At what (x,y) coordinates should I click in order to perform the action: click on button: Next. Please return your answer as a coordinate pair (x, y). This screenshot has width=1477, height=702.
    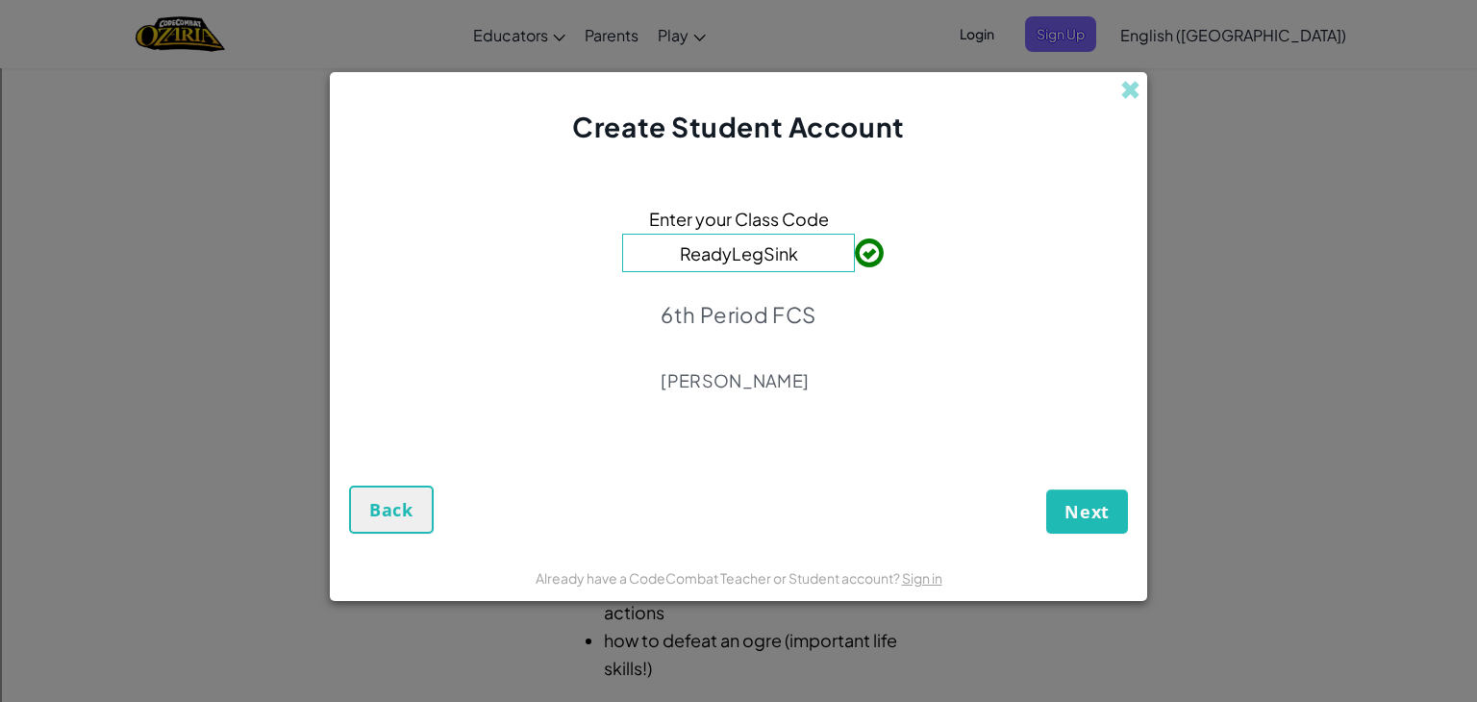
    Looking at the image, I should click on (1087, 512).